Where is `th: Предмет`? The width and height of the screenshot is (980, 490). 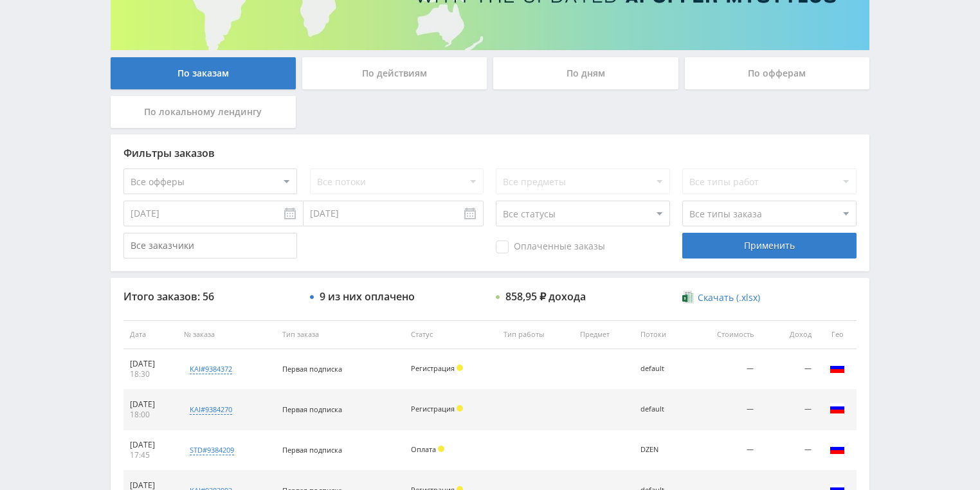 th: Предмет is located at coordinates (604, 334).